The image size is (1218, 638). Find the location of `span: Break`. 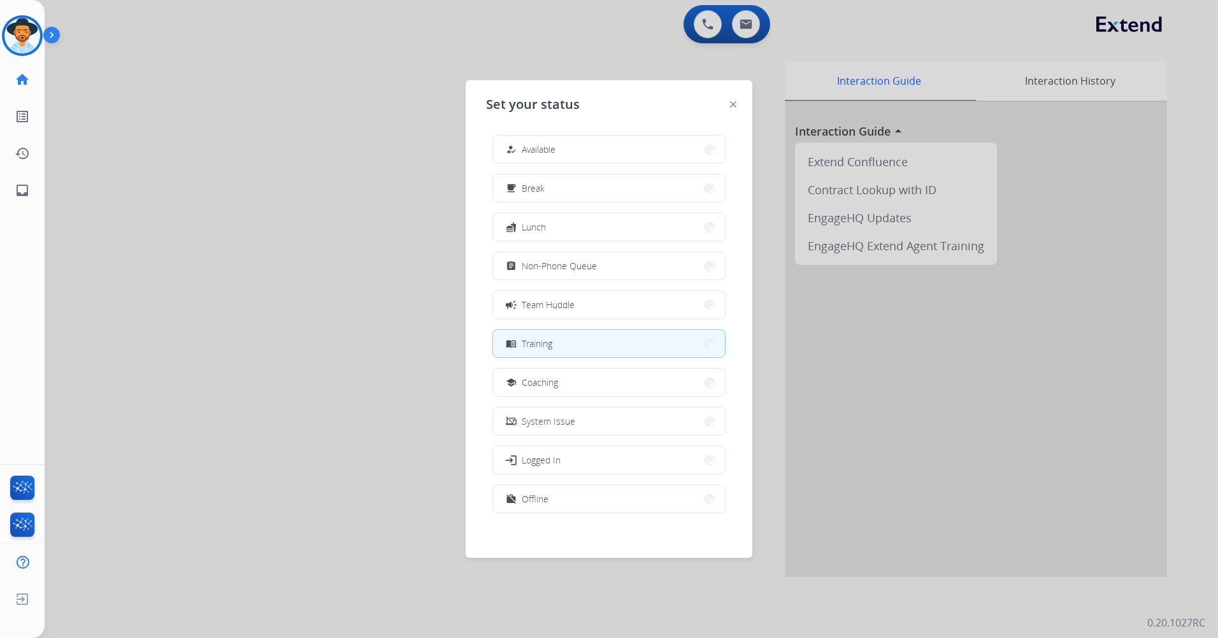

span: Break is located at coordinates (533, 188).